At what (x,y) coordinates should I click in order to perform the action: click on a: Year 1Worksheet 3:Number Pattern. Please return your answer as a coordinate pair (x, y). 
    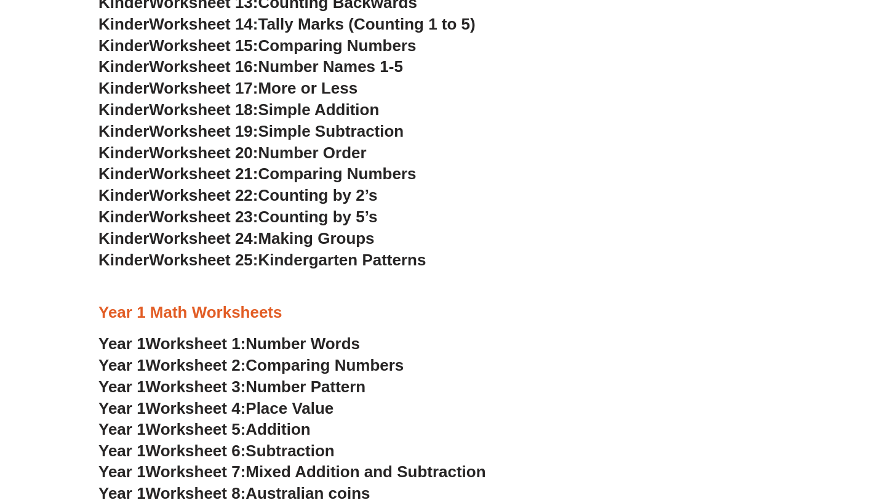
    Looking at the image, I should click on (232, 386).